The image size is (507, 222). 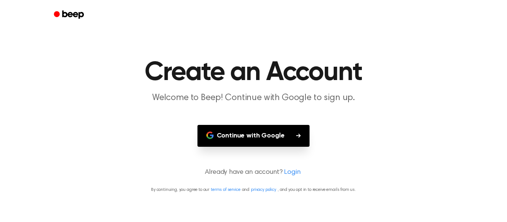 What do you see at coordinates (253, 136) in the screenshot?
I see `button: Continue with Google` at bounding box center [253, 136].